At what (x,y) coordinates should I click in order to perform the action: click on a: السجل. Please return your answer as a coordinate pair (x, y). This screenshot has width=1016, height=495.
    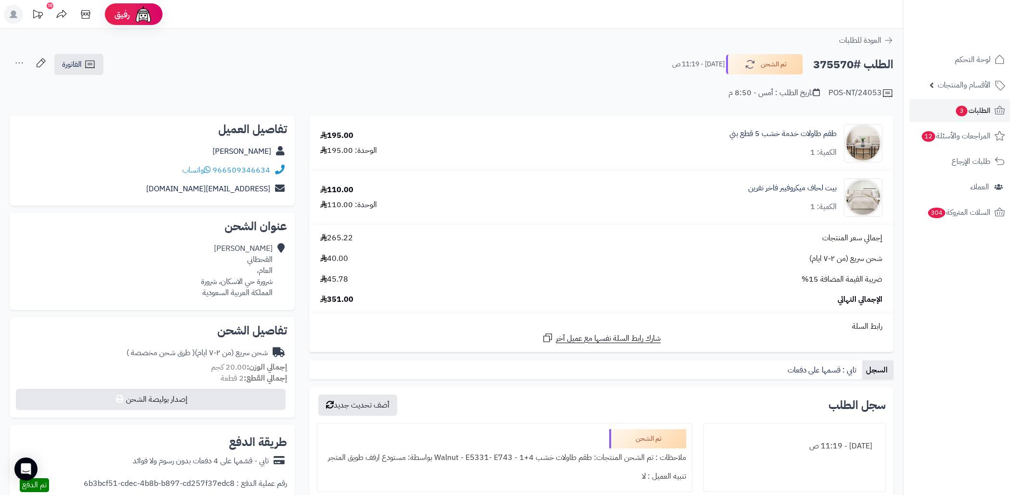
    Looking at the image, I should click on (877, 370).